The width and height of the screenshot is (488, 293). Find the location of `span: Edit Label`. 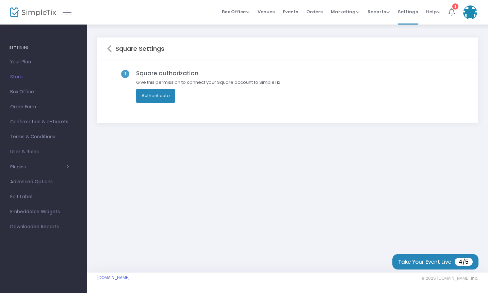

span: Edit Label is located at coordinates (43, 197).